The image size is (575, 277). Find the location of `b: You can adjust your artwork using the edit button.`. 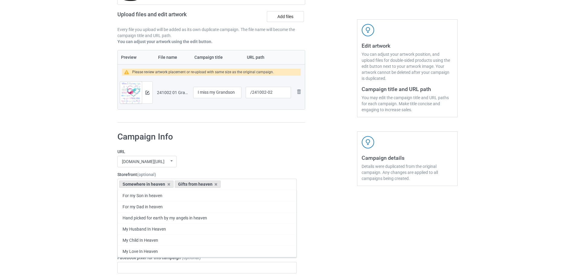

b: You can adjust your artwork using the edit button. is located at coordinates (165, 42).